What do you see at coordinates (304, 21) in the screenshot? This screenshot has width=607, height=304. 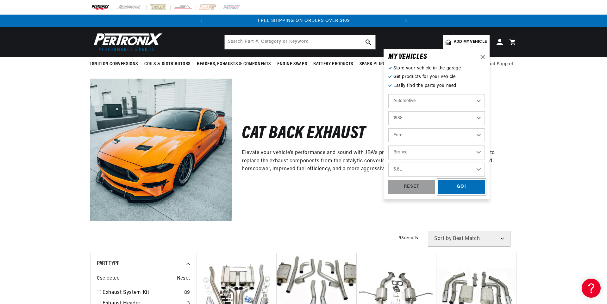 I see `span: FREE SHIPPING ON ORDERS OVER $109` at bounding box center [304, 21].